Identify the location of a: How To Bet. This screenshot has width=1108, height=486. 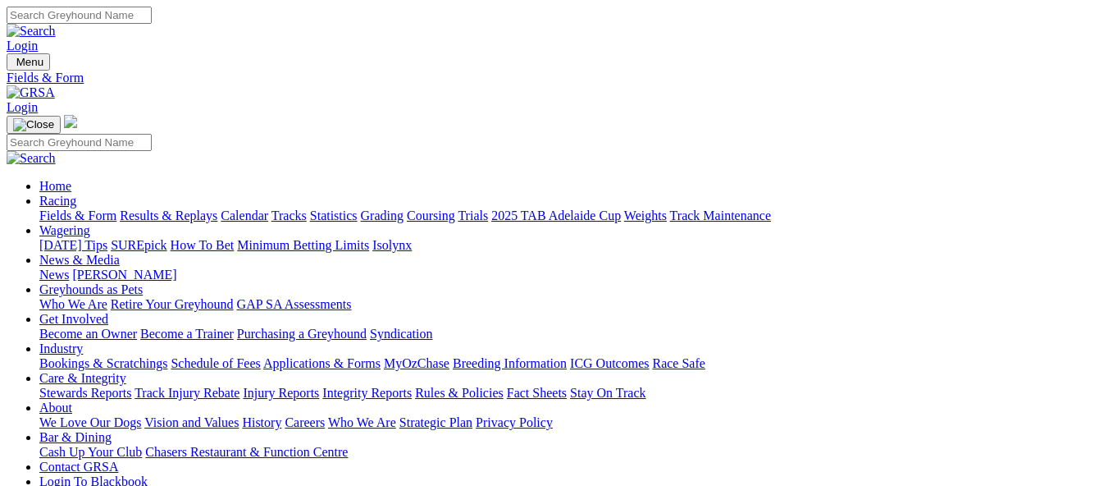
(203, 244).